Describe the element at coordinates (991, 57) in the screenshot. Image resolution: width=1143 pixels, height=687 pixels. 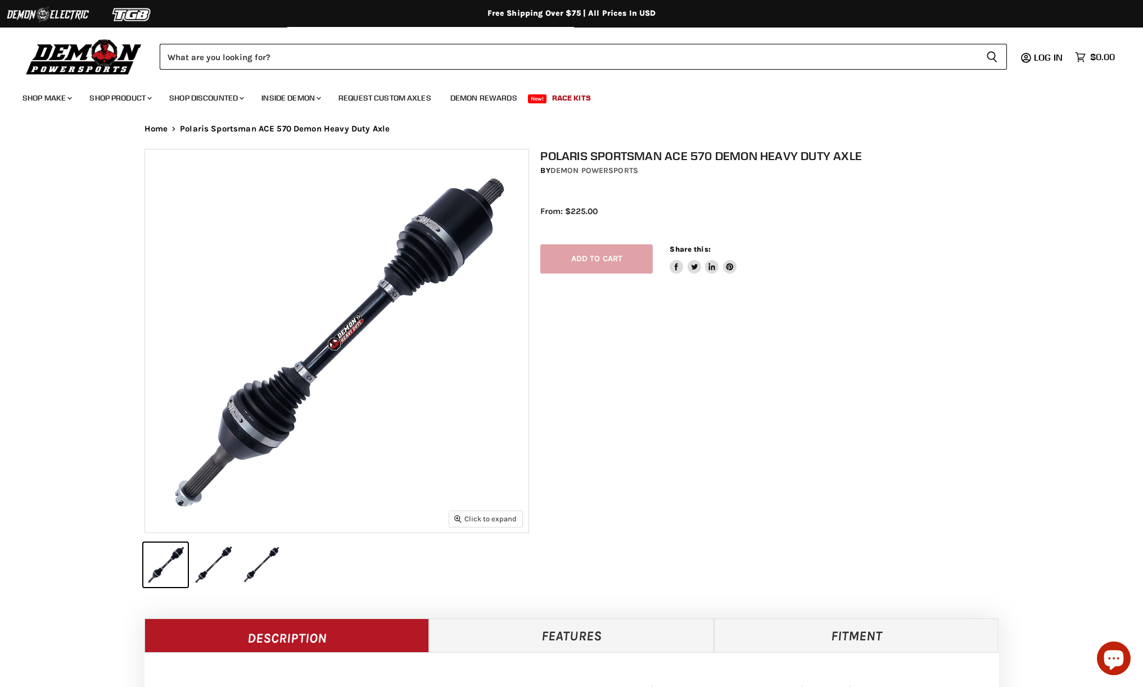
I see `button: Search` at that location.